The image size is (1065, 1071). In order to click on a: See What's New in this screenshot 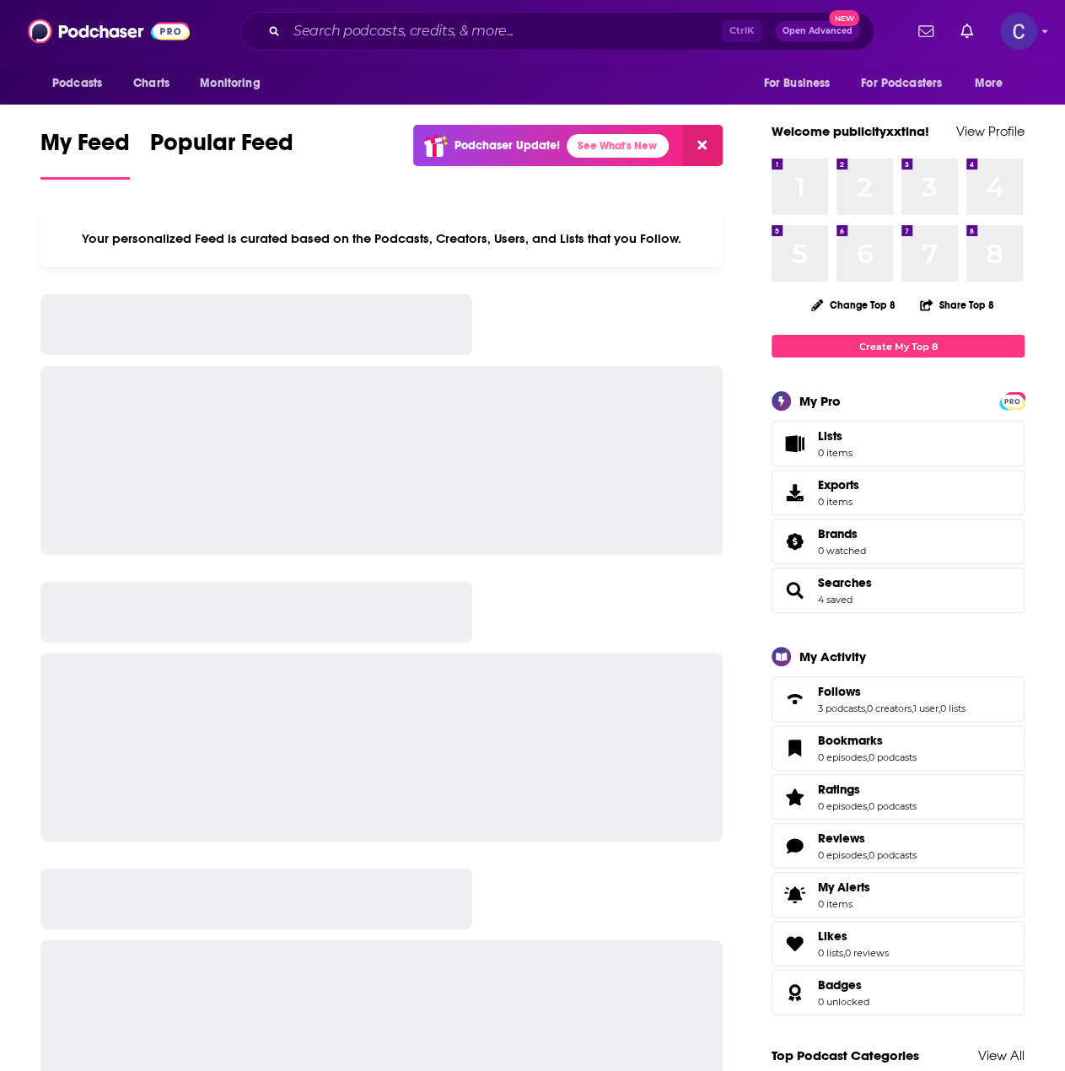, I will do `click(617, 146)`.